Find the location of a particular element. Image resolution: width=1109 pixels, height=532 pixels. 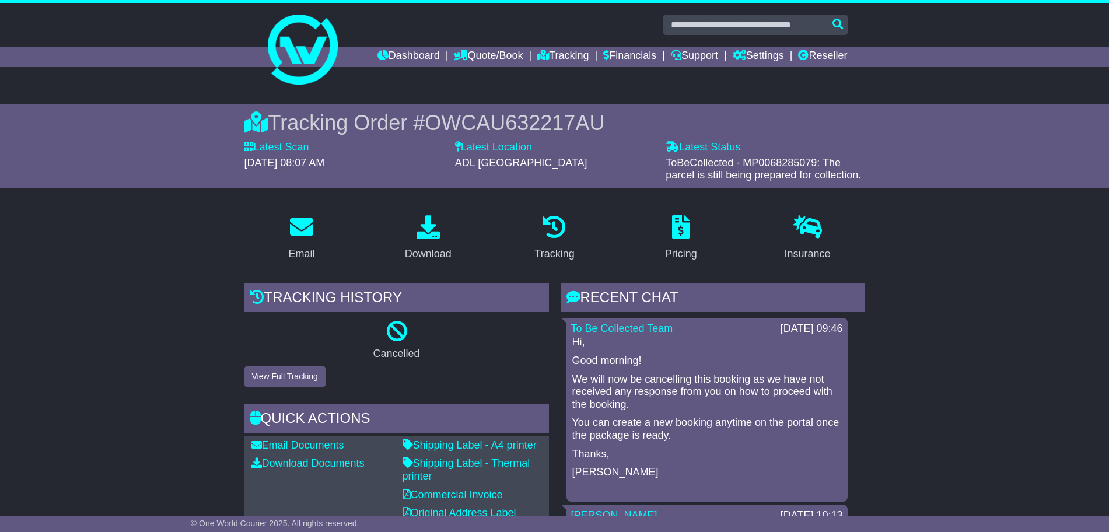

p: Thanks, is located at coordinates (707, 454).